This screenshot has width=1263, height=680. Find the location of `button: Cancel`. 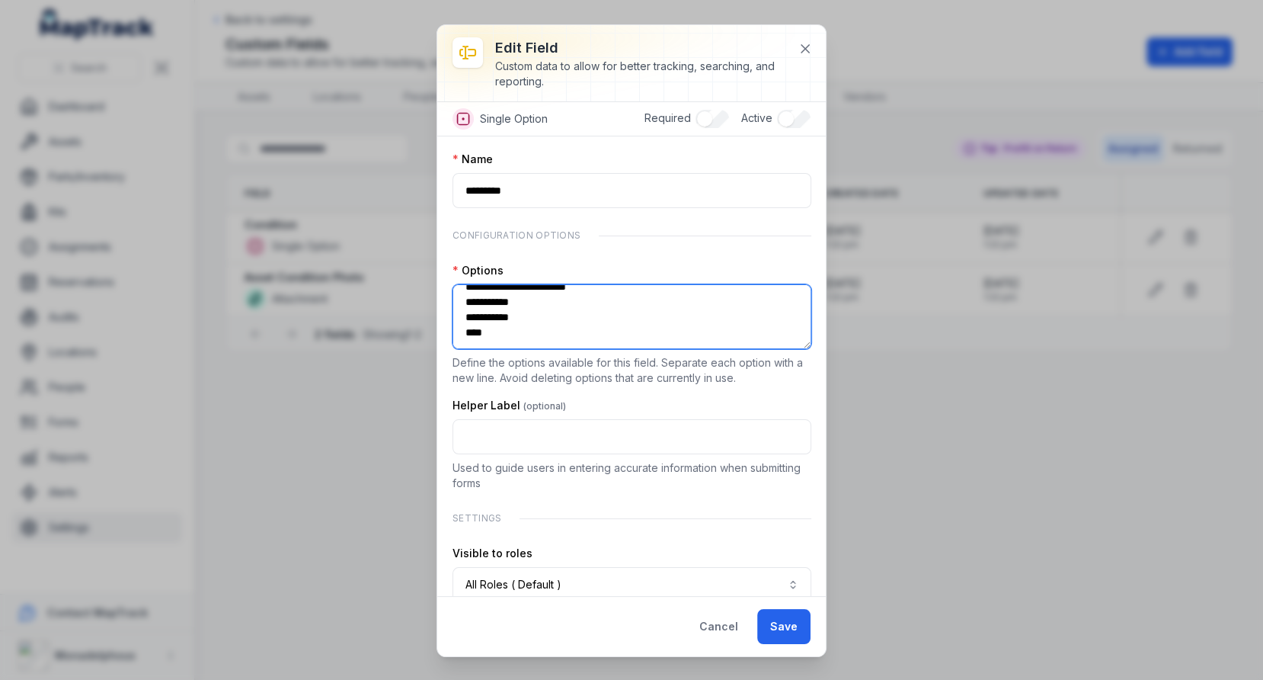

button: Cancel is located at coordinates (718, 626).